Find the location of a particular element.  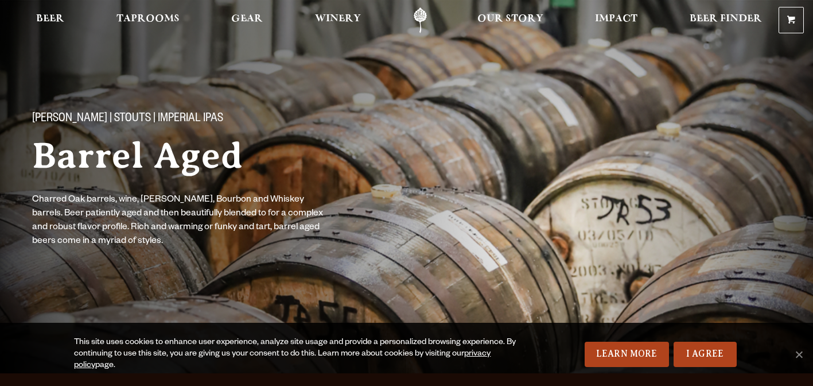

span: No is located at coordinates (799, 354).